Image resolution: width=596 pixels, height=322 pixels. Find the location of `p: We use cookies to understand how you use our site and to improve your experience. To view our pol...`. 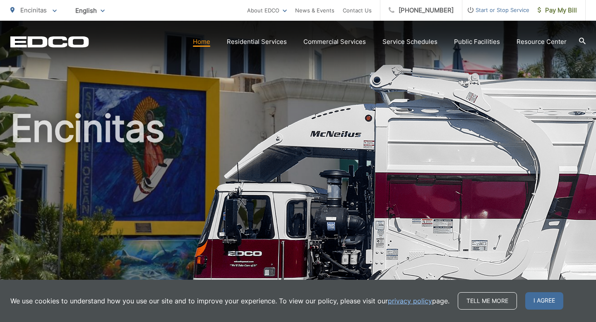

p: We use cookies to understand how you use our site and to improve your experience. To view our pol... is located at coordinates (230, 301).